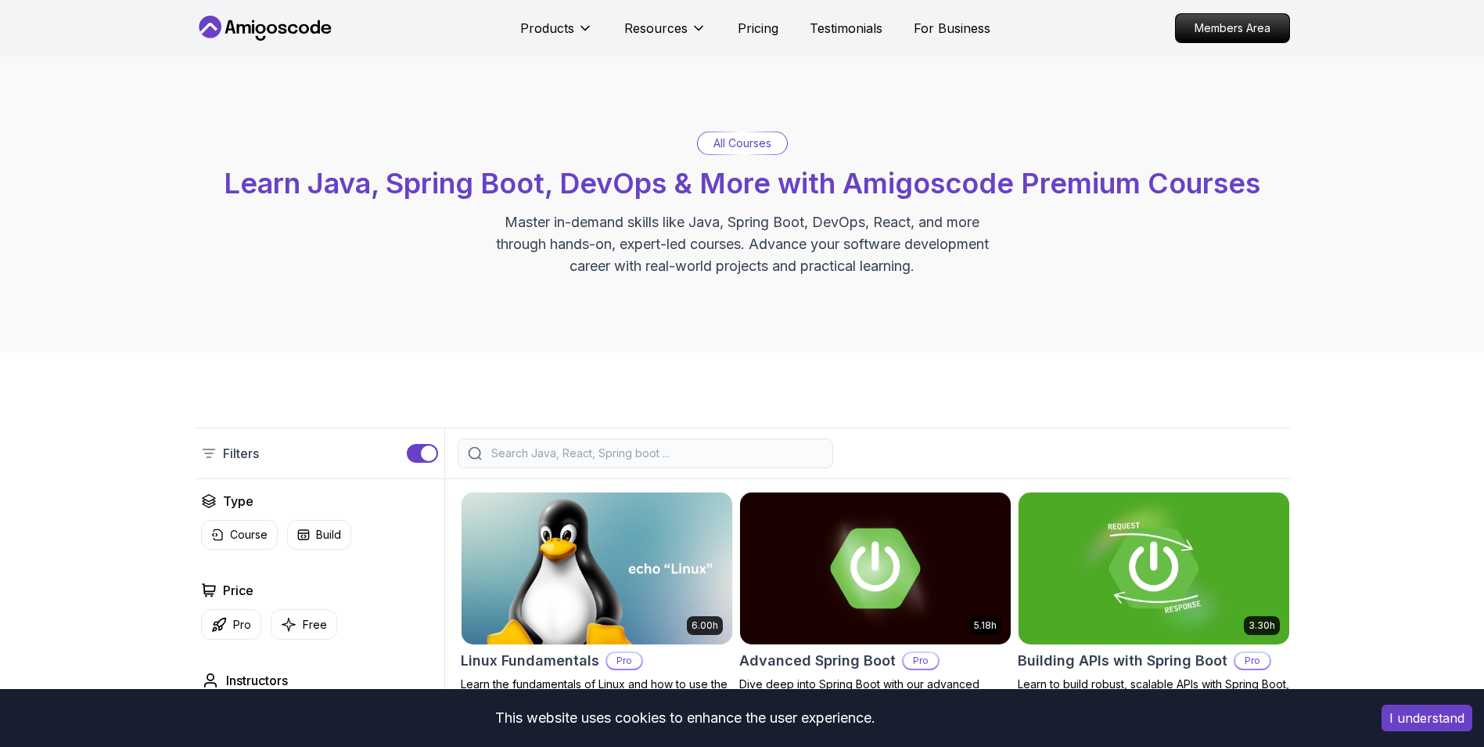  Describe the element at coordinates (319, 534) in the screenshot. I see `button: Build` at that location.